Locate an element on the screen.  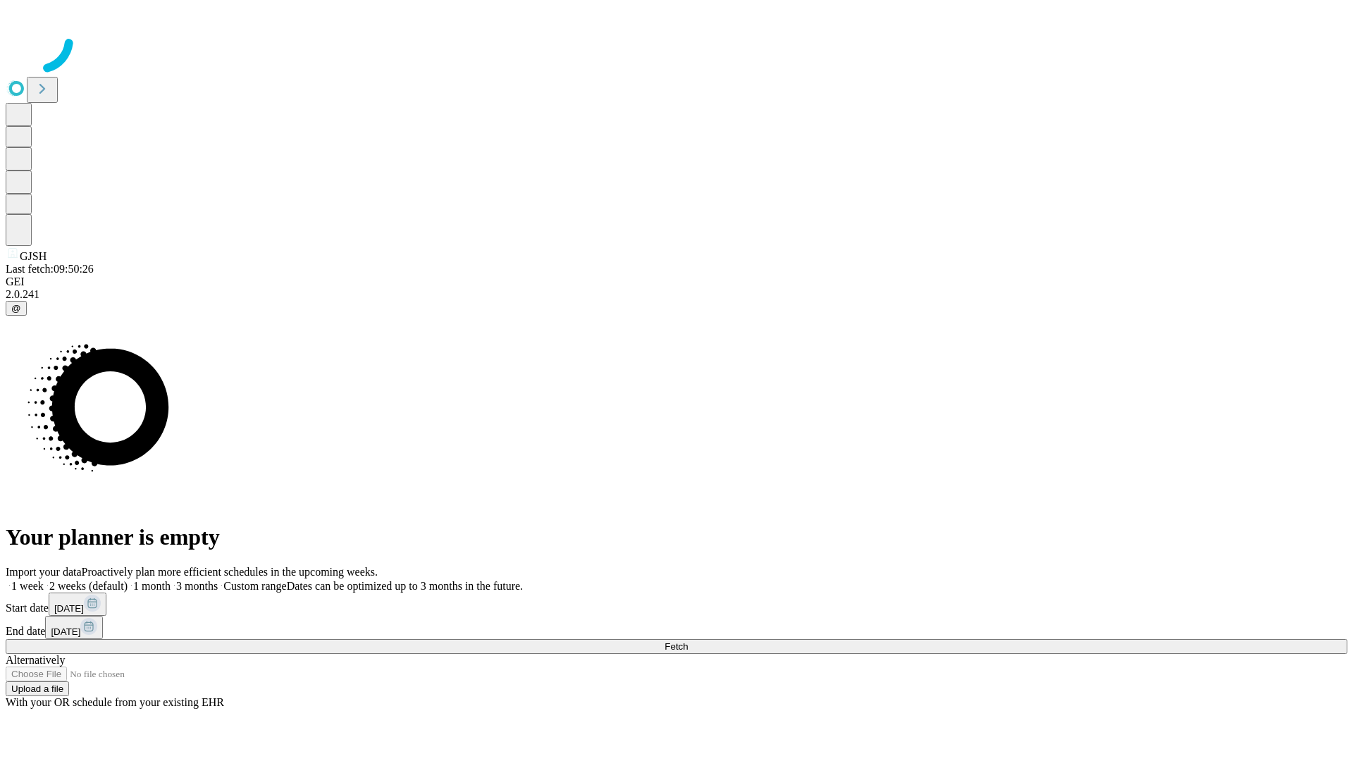
button: Upload a file is located at coordinates (37, 688).